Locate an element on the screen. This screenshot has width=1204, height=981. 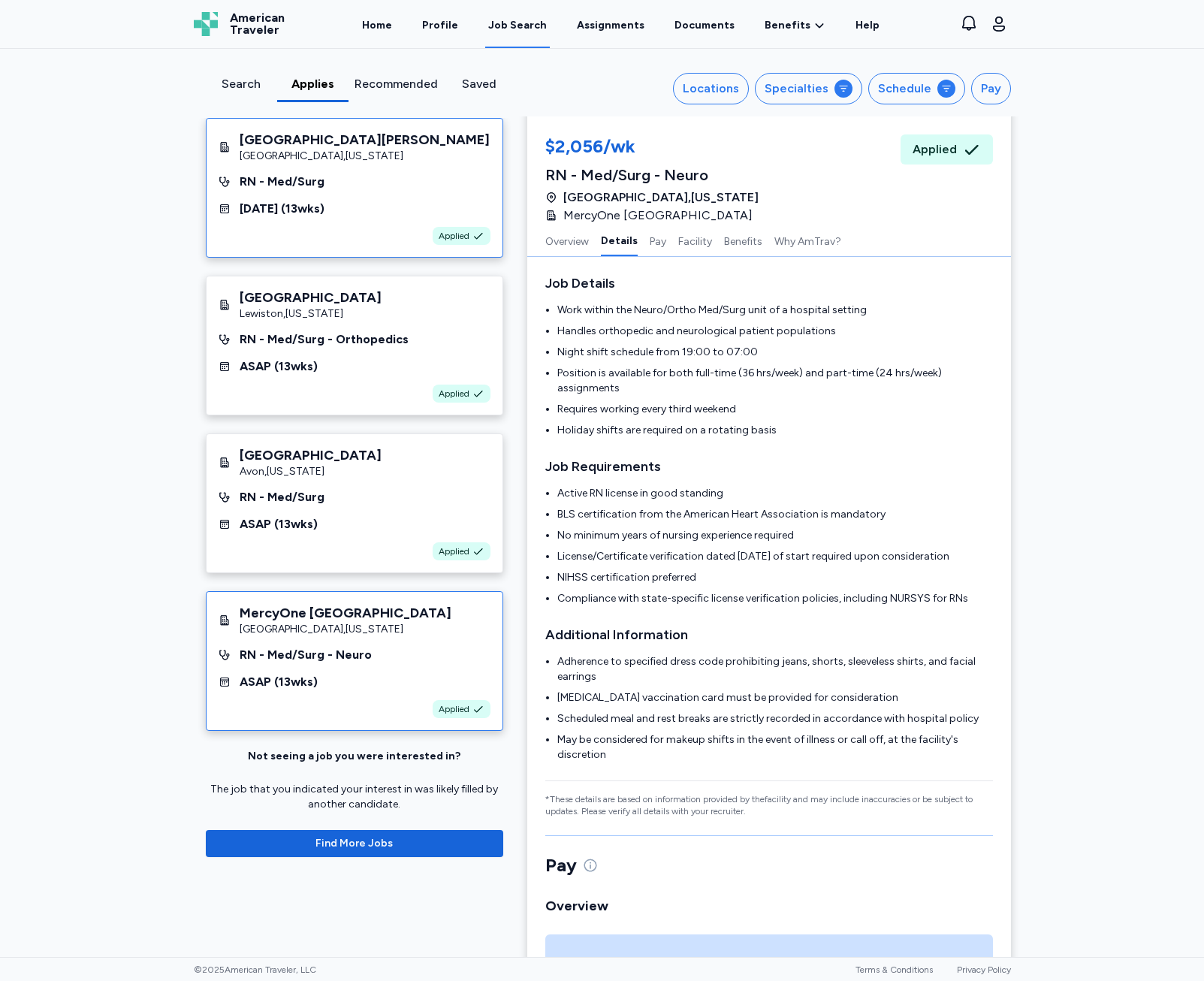
li: Holiday shifts are required on a rotating basis is located at coordinates (775, 430).